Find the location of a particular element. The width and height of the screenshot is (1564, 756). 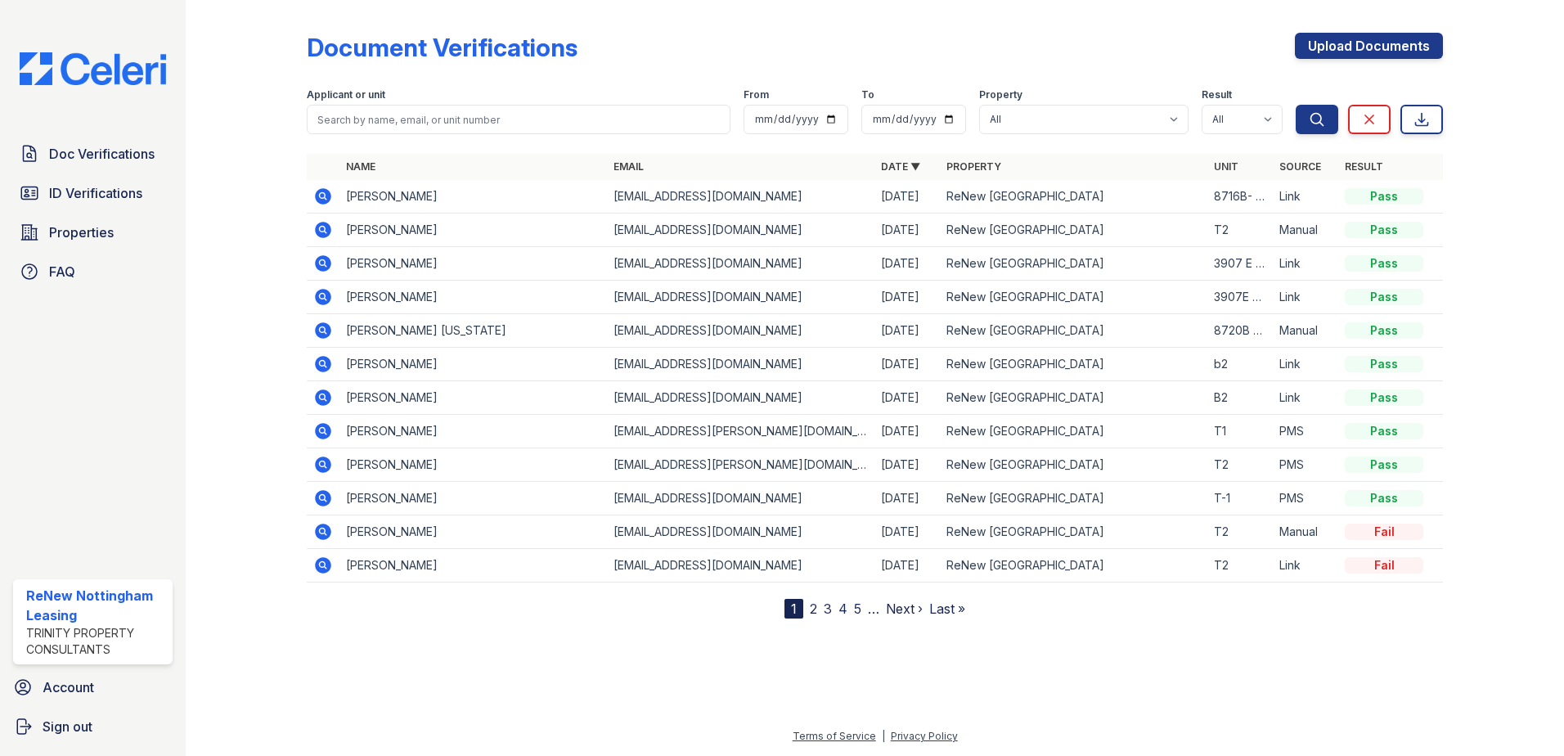

td: 3907 E B-2 is located at coordinates (1240, 263).